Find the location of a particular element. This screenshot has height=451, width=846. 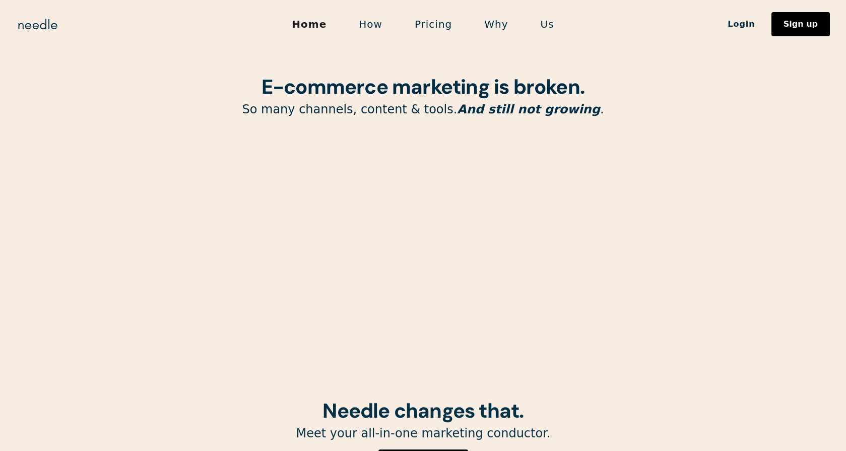

em: And still not growing is located at coordinates (528, 109).